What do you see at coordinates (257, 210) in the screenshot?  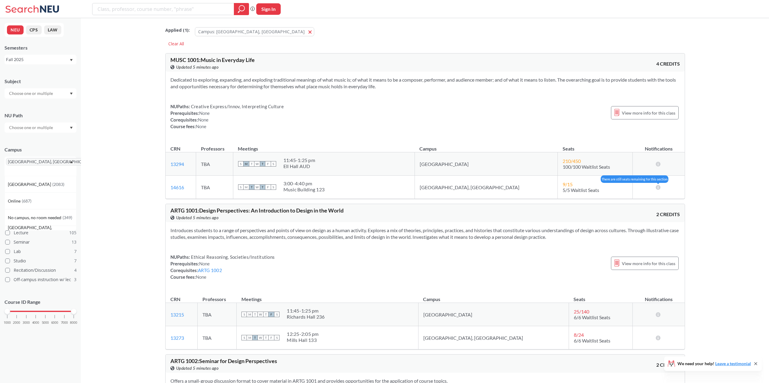 I see `span: ARTG 1001 : Design Perspectives: An Introduction to Design in the World` at bounding box center [257, 210].